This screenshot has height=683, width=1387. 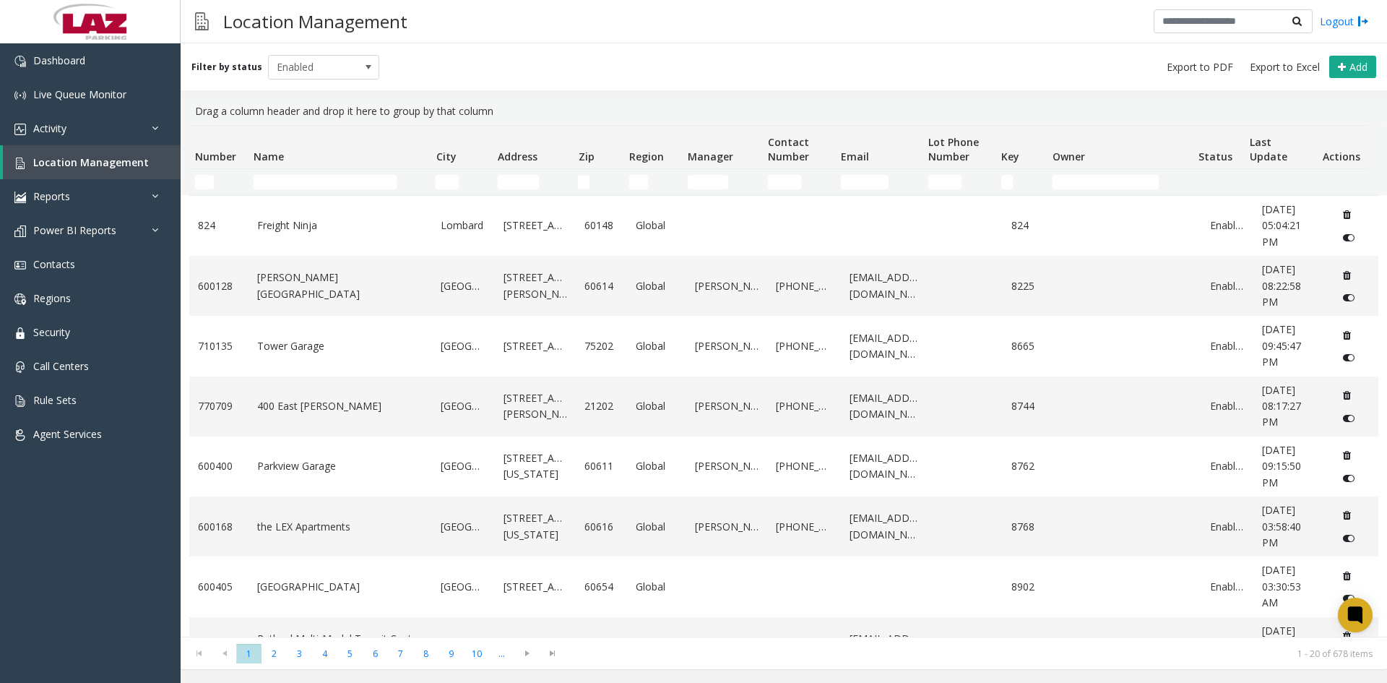 What do you see at coordinates (67, 433) in the screenshot?
I see `span: Agent Services` at bounding box center [67, 433].